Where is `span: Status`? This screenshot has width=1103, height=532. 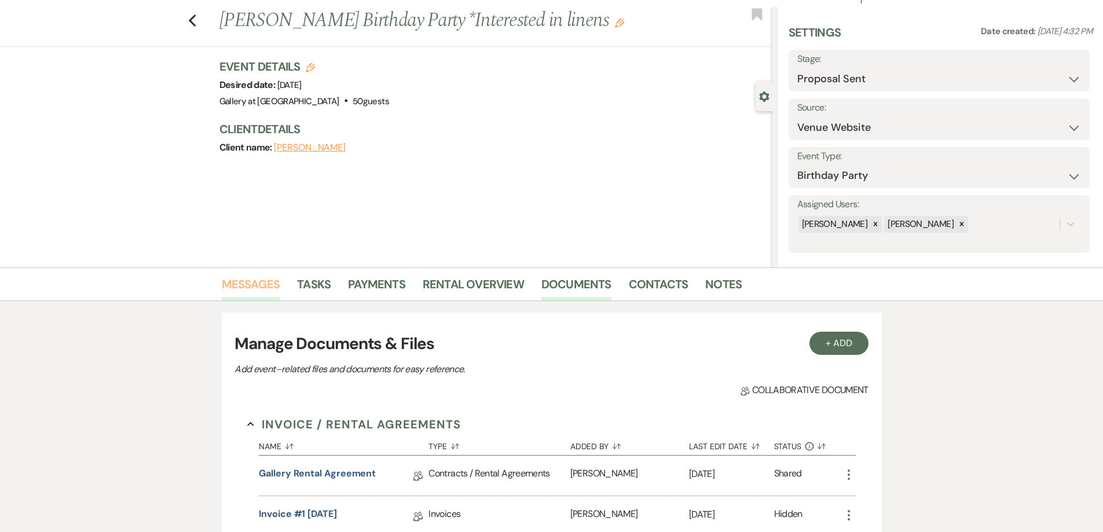 span: Status is located at coordinates (788, 447).